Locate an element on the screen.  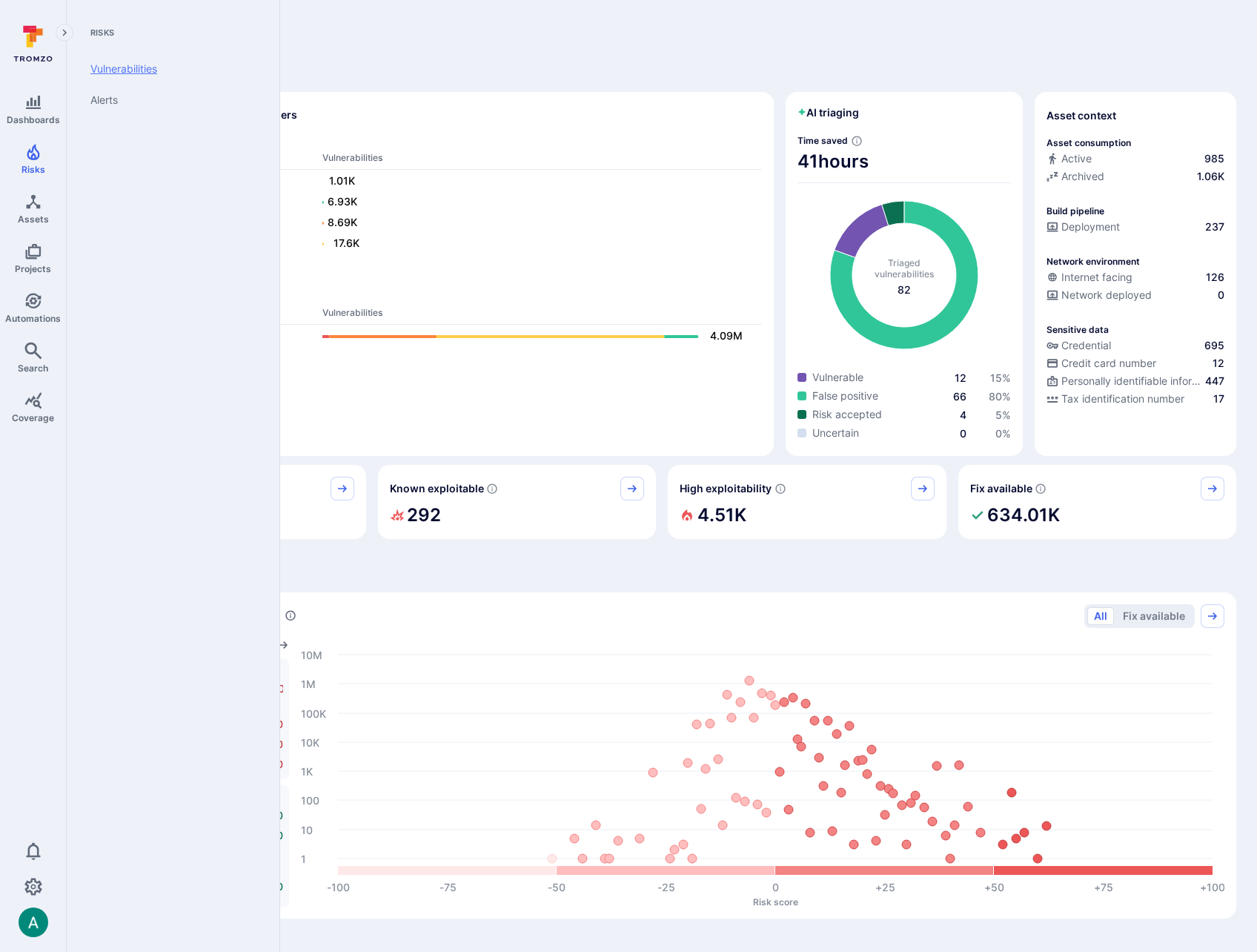
a: 0 is located at coordinates (963, 433).